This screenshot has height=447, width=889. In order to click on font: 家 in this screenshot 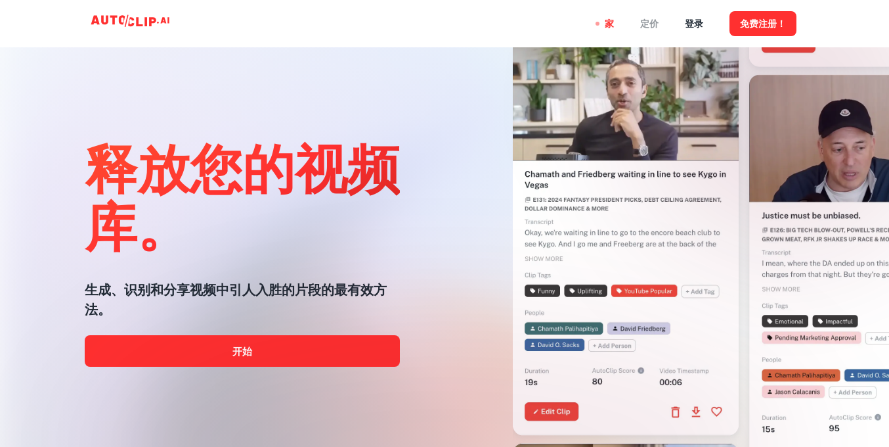, I will do `click(610, 24)`.